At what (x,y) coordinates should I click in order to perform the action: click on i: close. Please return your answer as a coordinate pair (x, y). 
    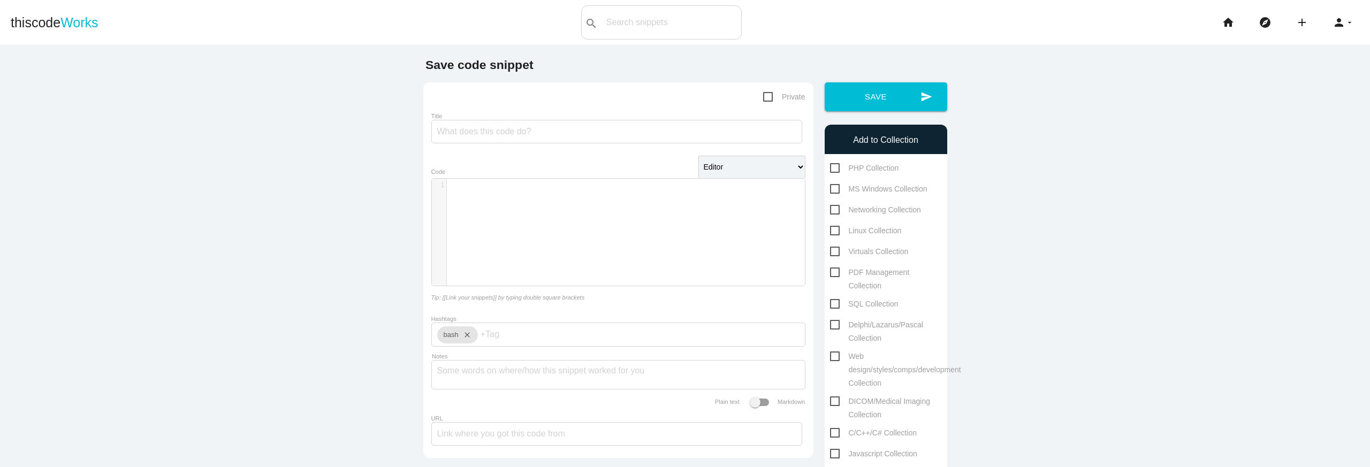
    Looking at the image, I should click on (465, 335).